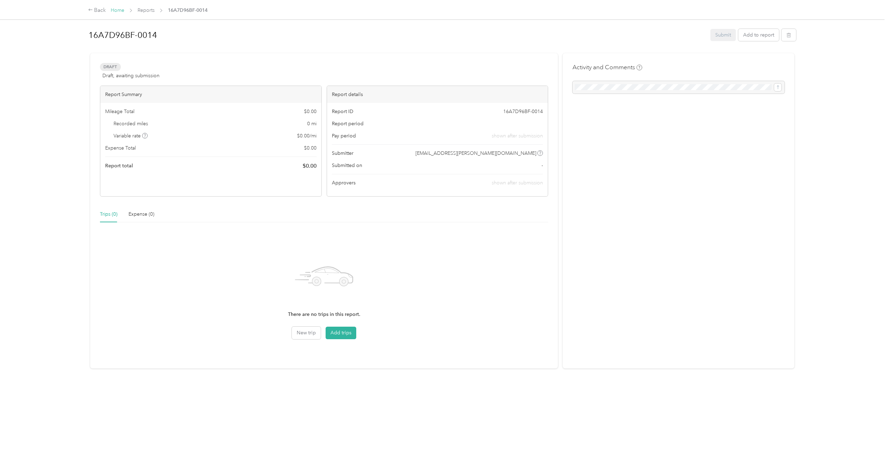 This screenshot has height=454, width=888. I want to click on span: Expense Total, so click(120, 148).